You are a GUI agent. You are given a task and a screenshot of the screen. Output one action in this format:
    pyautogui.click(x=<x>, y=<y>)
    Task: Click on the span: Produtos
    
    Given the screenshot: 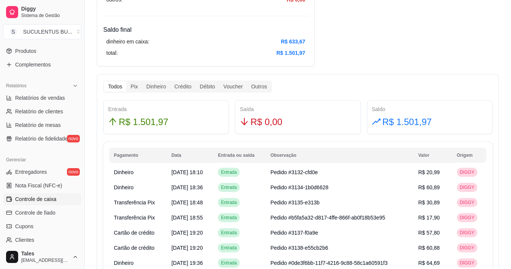 What is the action you would take?
    pyautogui.click(x=26, y=51)
    